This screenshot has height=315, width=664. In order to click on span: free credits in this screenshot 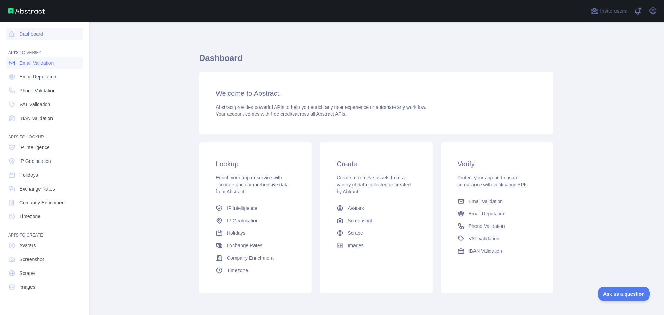, I will do `click(283, 114)`.